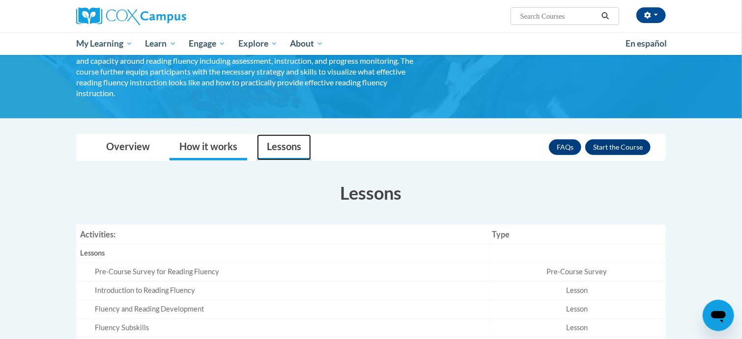  What do you see at coordinates (371, 193) in the screenshot?
I see `h3: Lessons` at bounding box center [371, 193].